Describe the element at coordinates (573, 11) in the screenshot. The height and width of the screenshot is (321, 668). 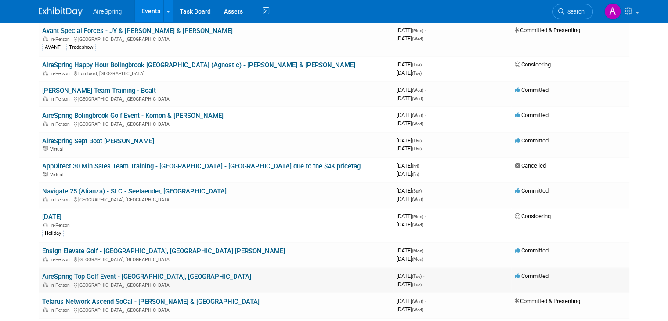
I see `a: Search` at that location.